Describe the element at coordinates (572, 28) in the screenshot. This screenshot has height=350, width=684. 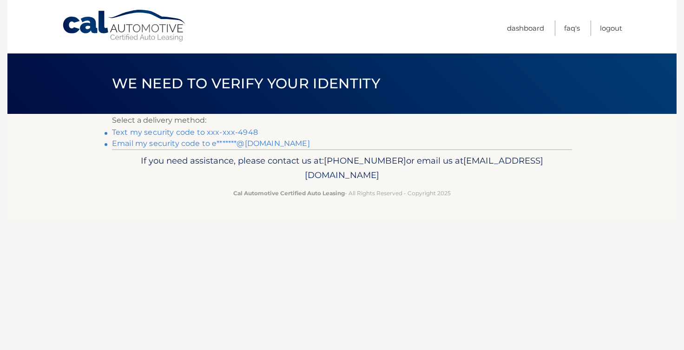
I see `a: FAQ's` at that location.